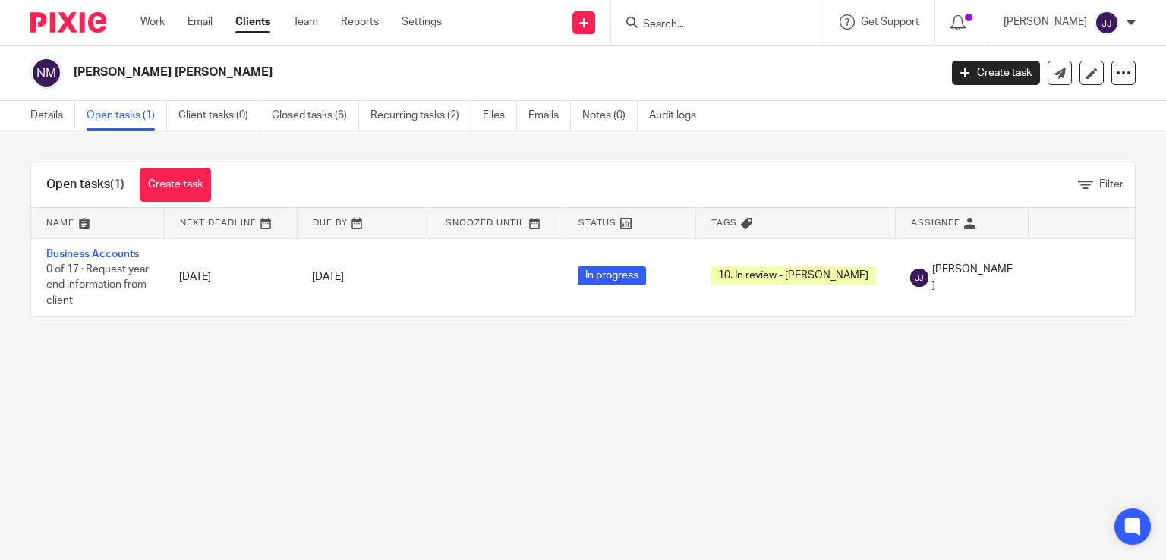 The image size is (1166, 560). What do you see at coordinates (117, 184) in the screenshot?
I see `span: (1)` at bounding box center [117, 184].